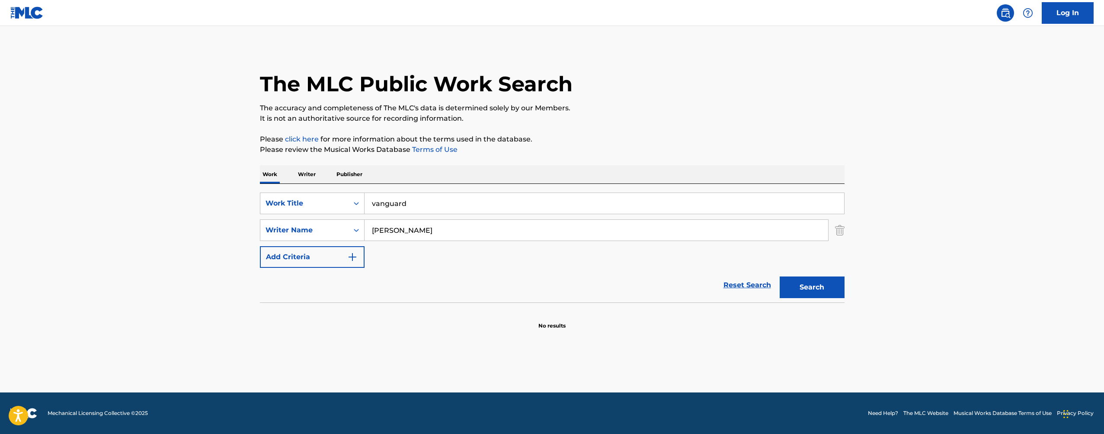  I want to click on p: Writer, so click(307, 174).